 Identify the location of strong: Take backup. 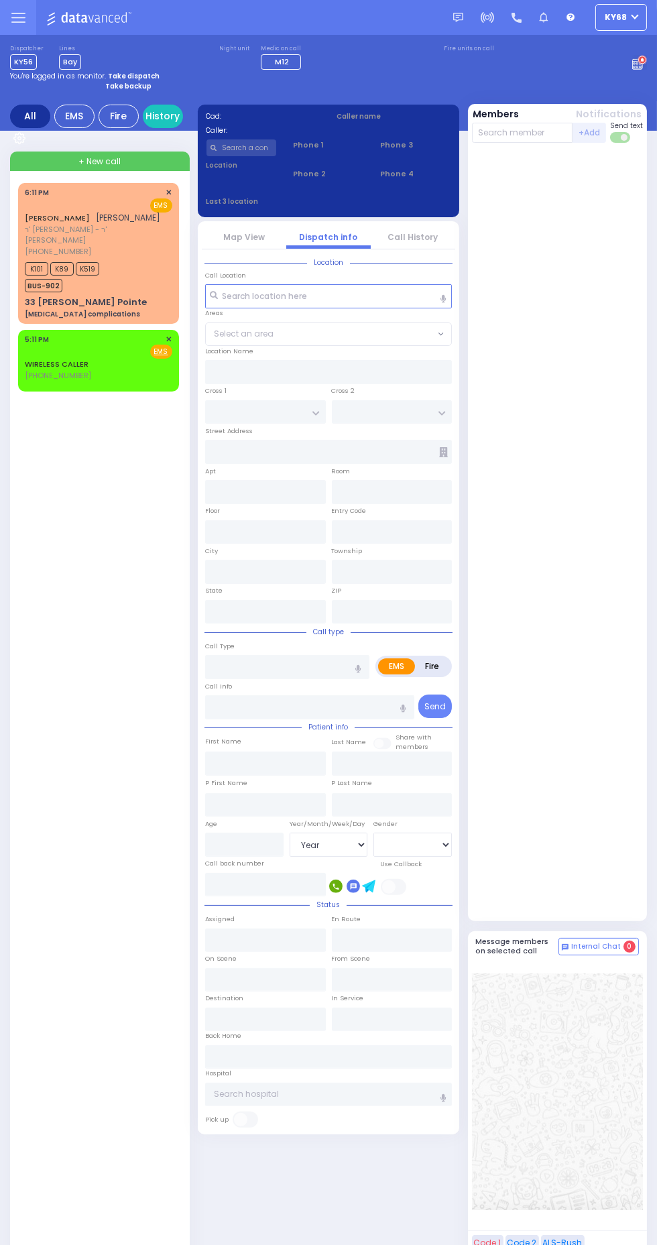
(128, 86).